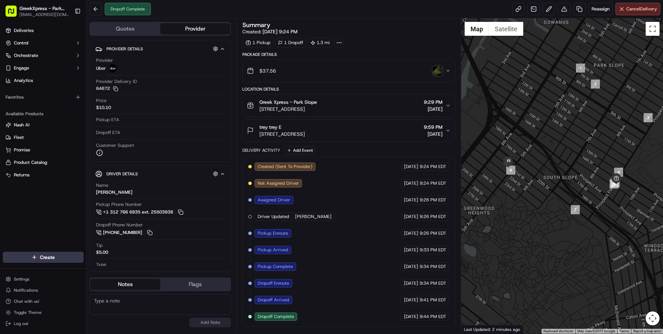 The image size is (663, 334). Describe the element at coordinates (43, 175) in the screenshot. I see `a: Returns` at that location.